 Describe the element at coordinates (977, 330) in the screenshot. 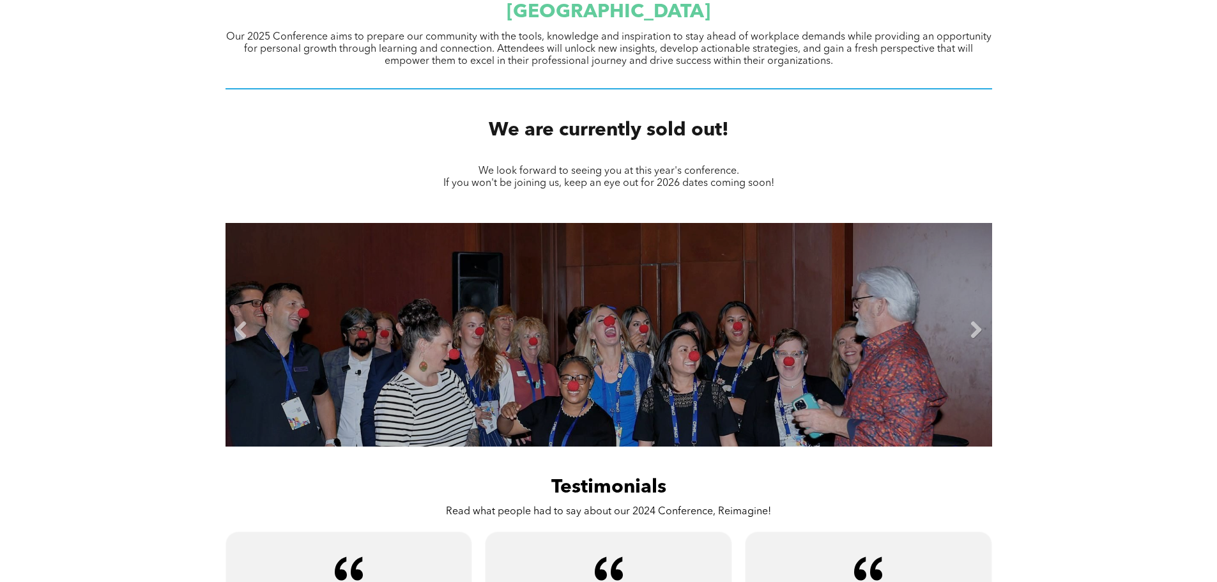

I see `a: Next` at that location.